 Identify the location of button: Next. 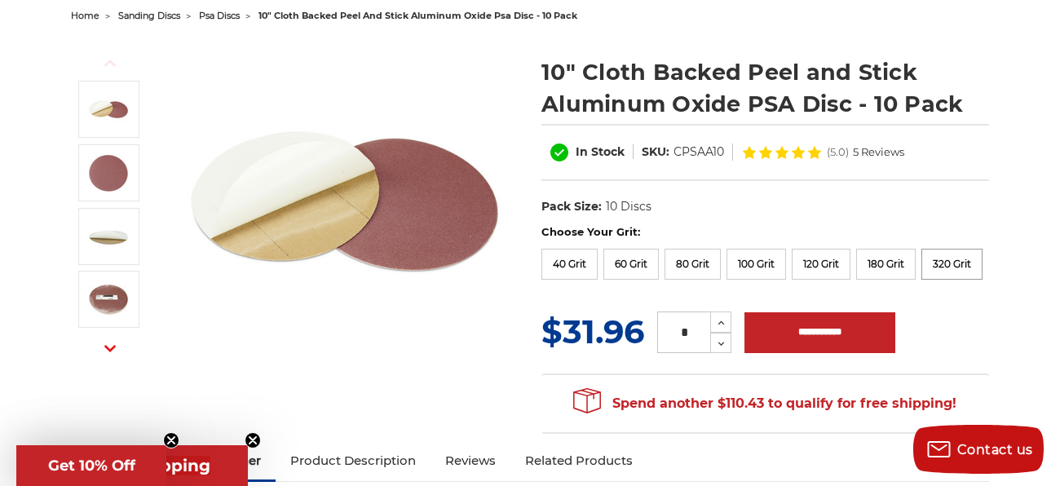
(110, 347).